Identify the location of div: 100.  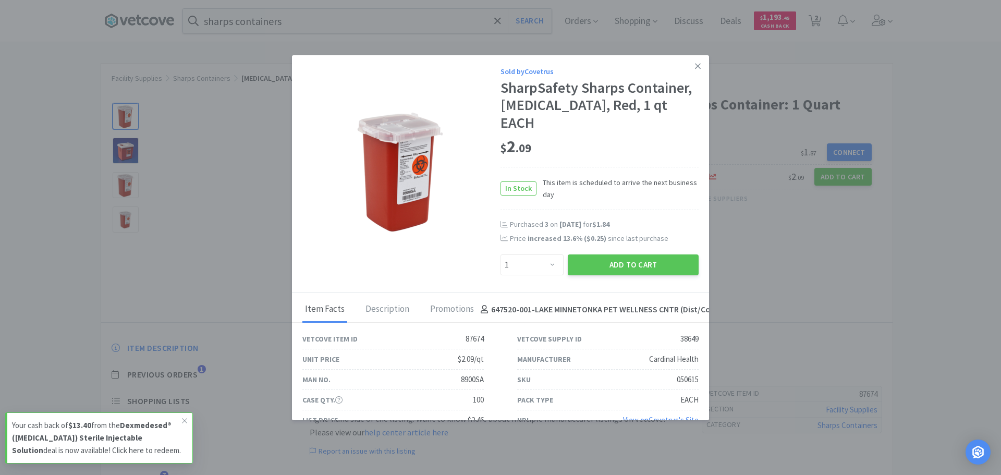
(478, 400).